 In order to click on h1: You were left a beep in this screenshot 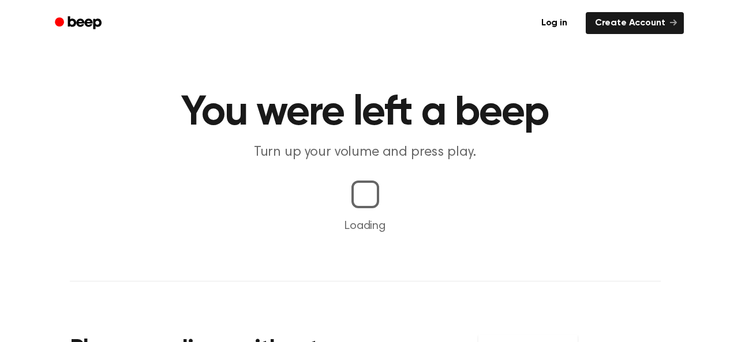, I will do `click(365, 113)`.